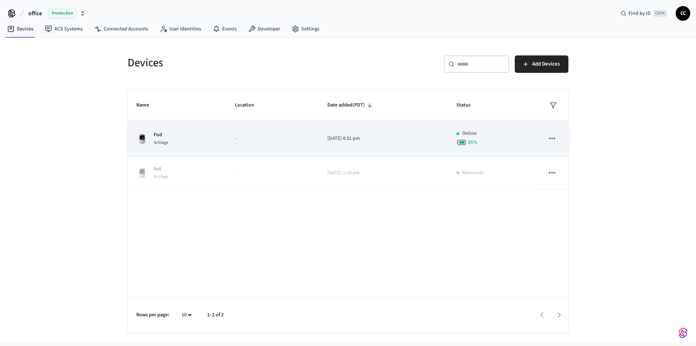 This screenshot has width=696, height=346. What do you see at coordinates (249, 105) in the screenshot?
I see `span: Location` at bounding box center [249, 105].